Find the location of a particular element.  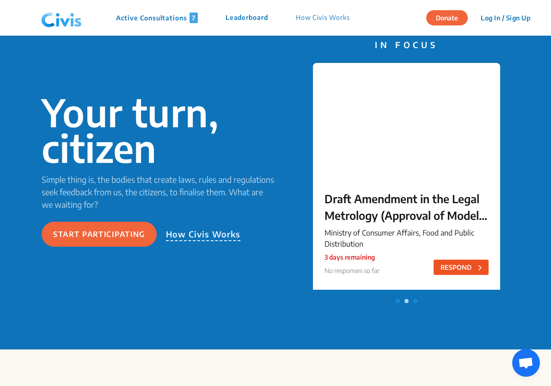

a: Donate is located at coordinates (451, 17).